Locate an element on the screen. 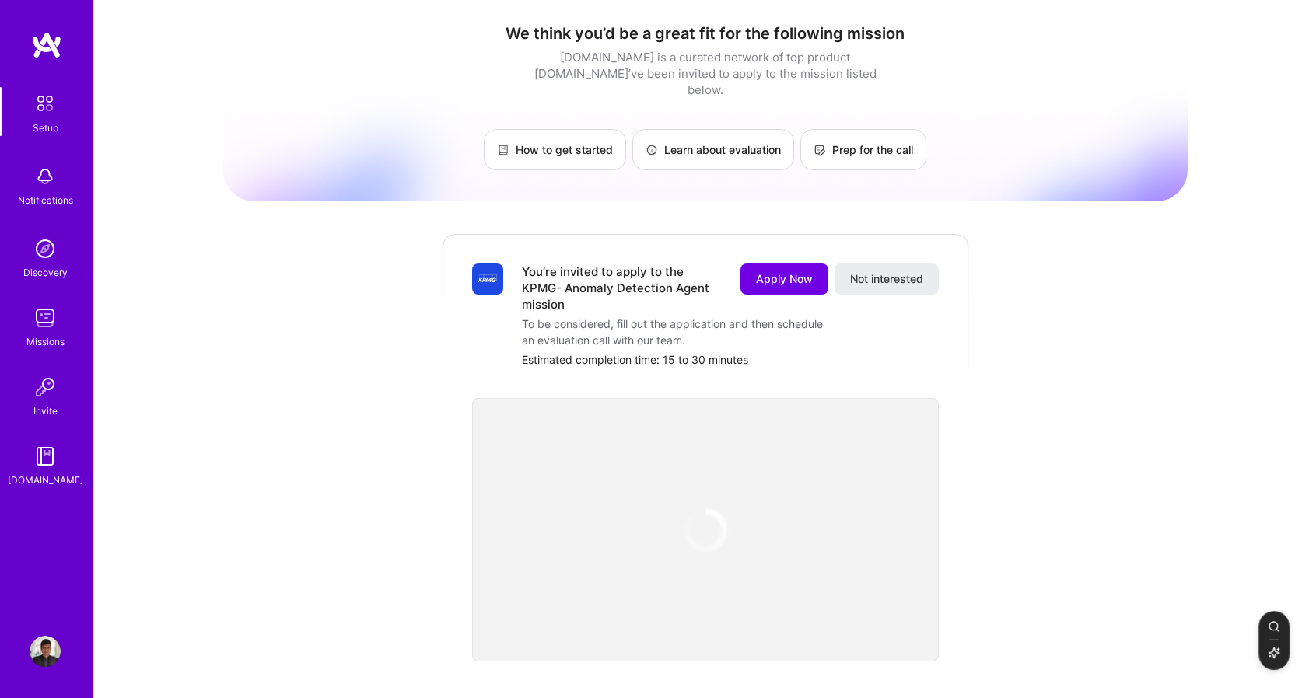  img: Company Logo is located at coordinates (488, 279).